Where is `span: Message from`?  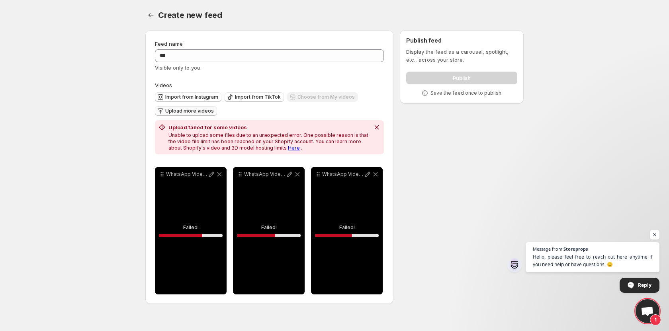 span: Message from is located at coordinates (548, 249).